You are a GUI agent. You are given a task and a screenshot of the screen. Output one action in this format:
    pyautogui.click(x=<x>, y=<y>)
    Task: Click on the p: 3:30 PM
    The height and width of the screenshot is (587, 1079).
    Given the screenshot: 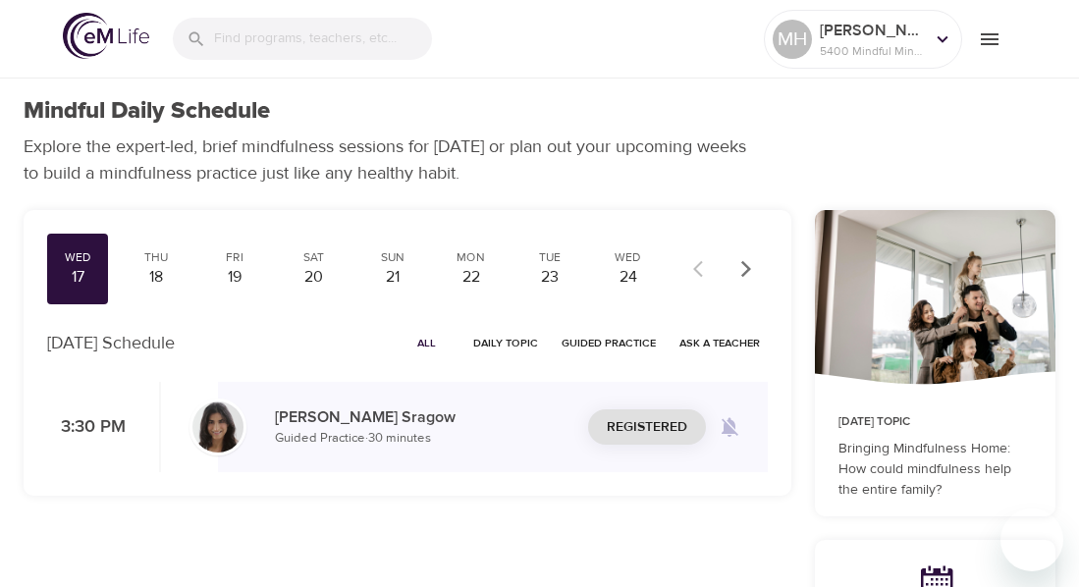 What is the action you would take?
    pyautogui.click(x=86, y=427)
    